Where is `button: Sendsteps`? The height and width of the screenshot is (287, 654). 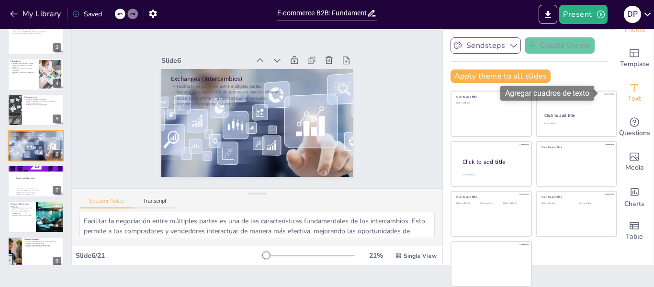
button: Sendsteps is located at coordinates (486, 45).